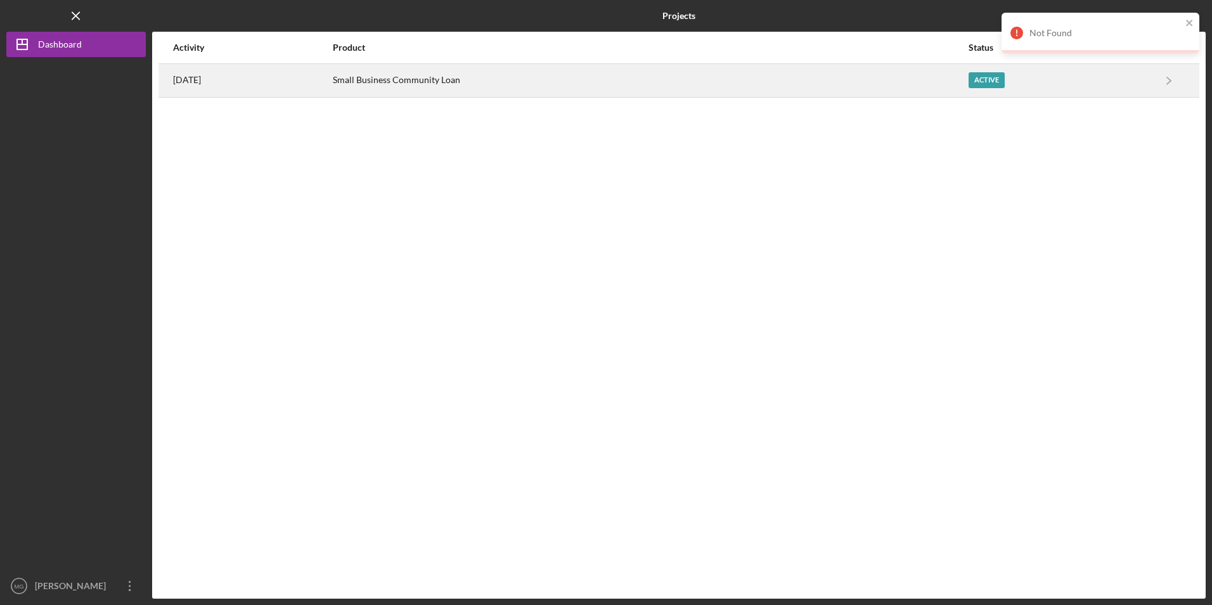  I want to click on time: 2025-08-26 22:19, so click(187, 80).